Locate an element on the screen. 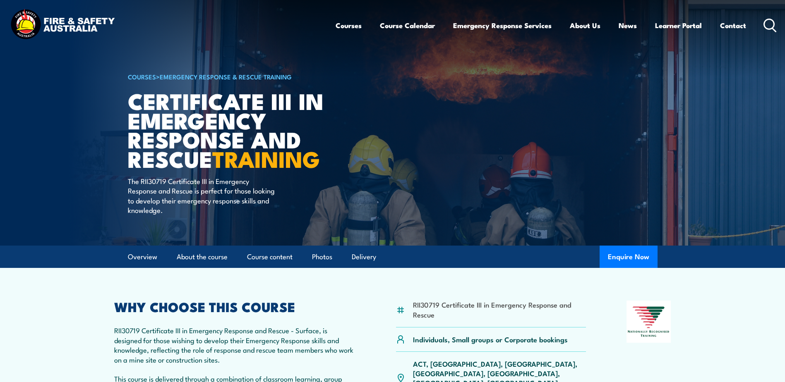 The width and height of the screenshot is (785, 382). a: News is located at coordinates (628, 25).